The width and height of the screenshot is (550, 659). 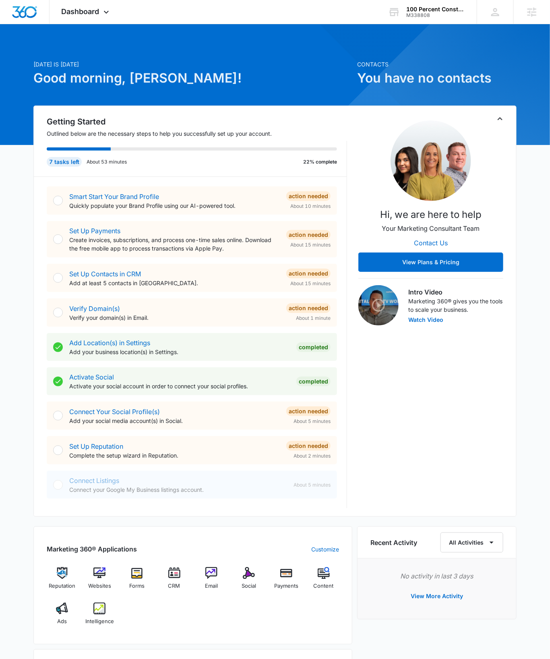 I want to click on p: Add your business location(s) in Settings., so click(x=180, y=352).